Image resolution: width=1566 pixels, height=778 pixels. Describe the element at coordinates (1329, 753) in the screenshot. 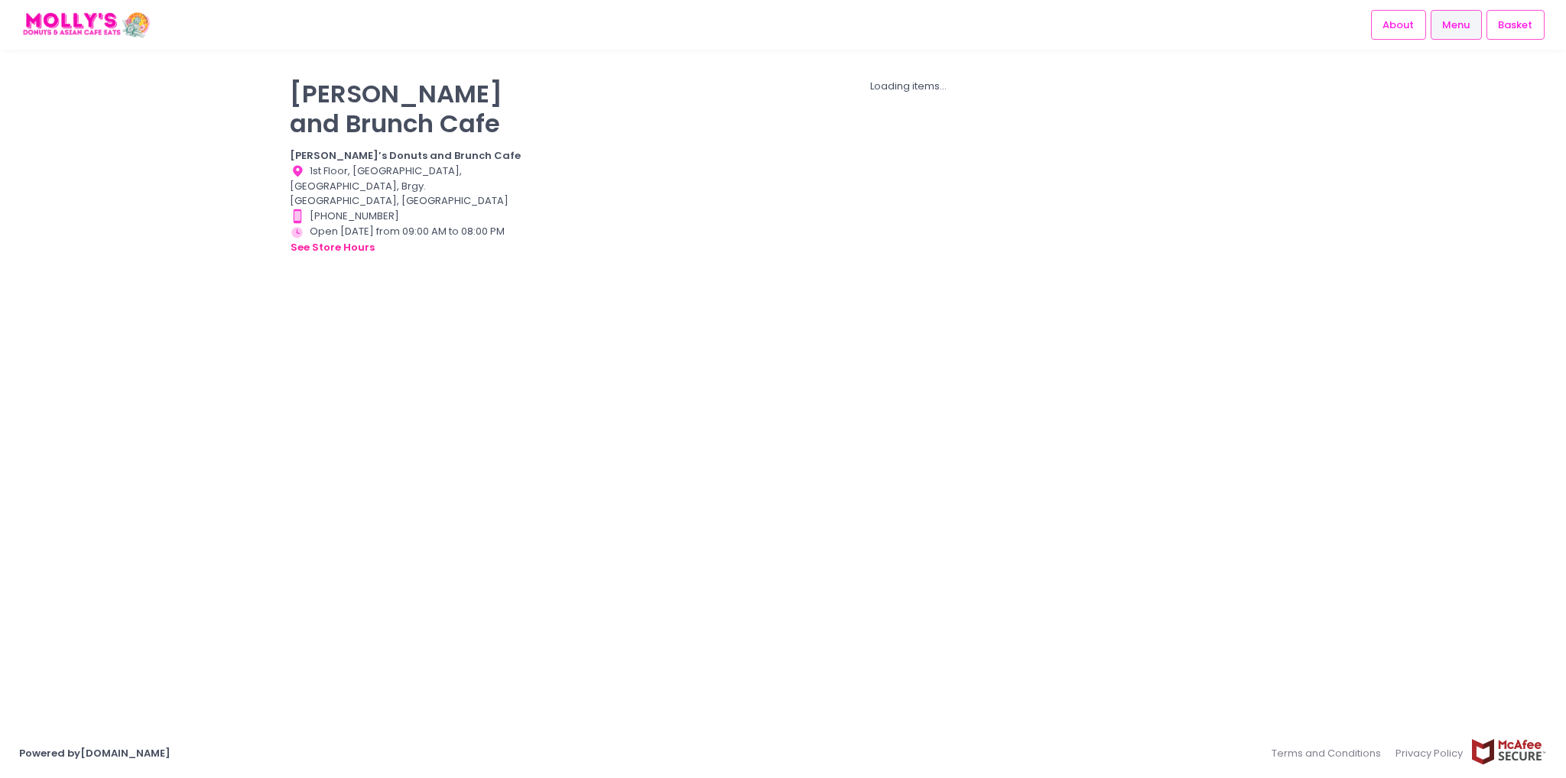

I see `a: Terms and Conditions` at that location.